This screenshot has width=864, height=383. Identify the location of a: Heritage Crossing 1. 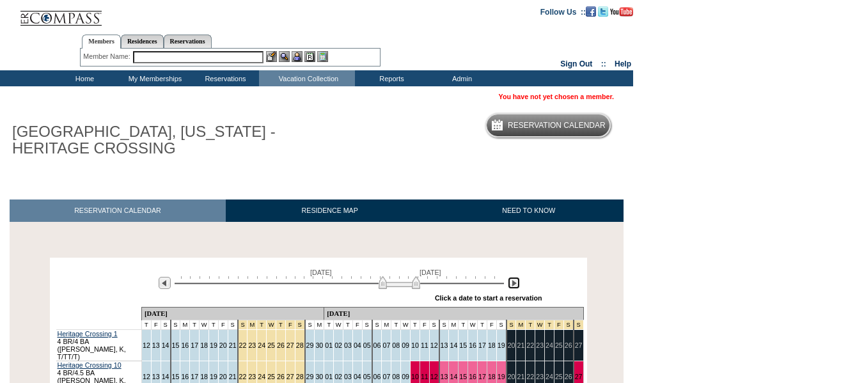
(88, 334).